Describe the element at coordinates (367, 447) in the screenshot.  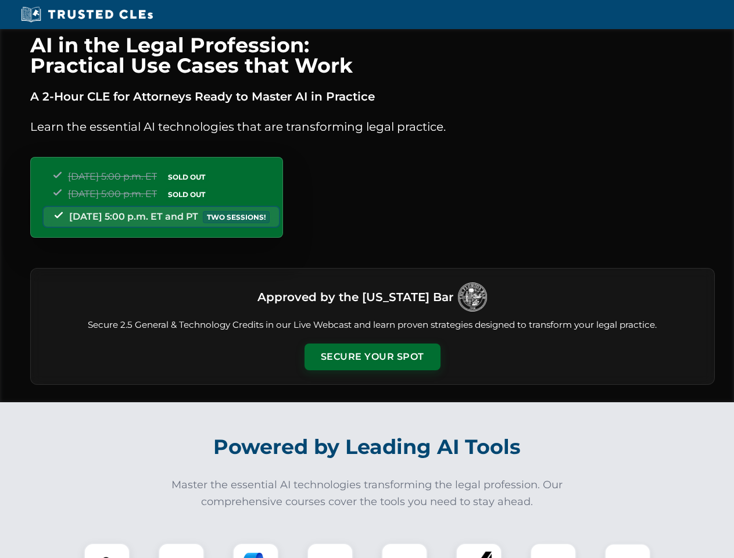
I see `h2: Powered by Leading AI Tools` at that location.